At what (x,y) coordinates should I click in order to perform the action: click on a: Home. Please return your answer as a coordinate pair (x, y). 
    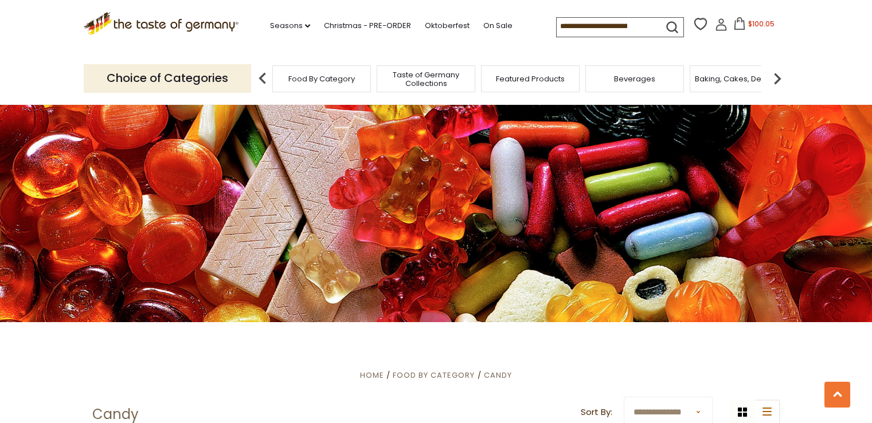
    Looking at the image, I should click on (372, 375).